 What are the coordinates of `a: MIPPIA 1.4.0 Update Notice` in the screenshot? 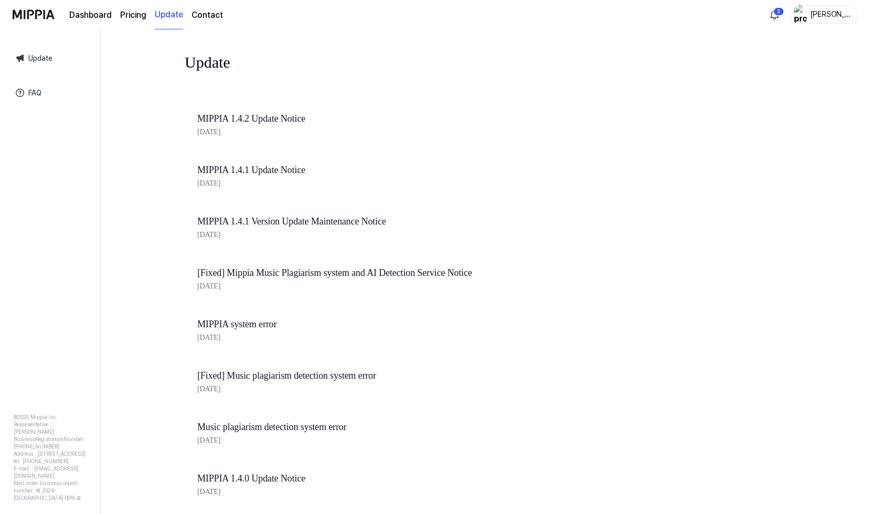 It's located at (376, 479).